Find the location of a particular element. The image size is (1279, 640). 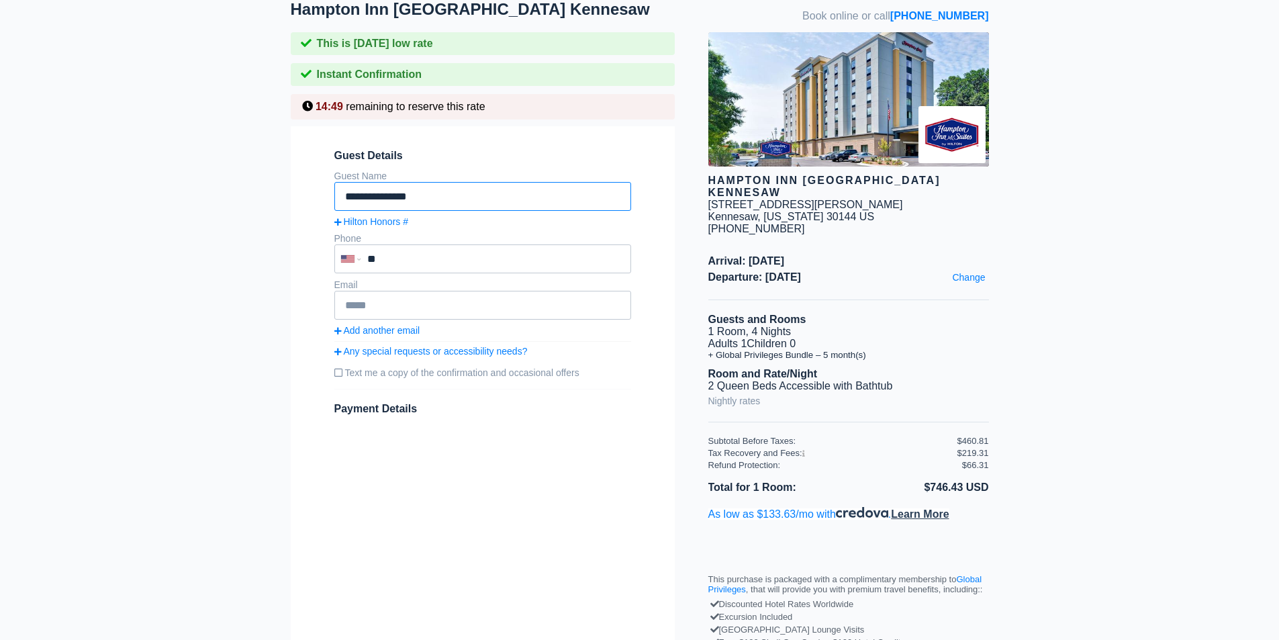

div: Refund Protection: is located at coordinates (835, 465).